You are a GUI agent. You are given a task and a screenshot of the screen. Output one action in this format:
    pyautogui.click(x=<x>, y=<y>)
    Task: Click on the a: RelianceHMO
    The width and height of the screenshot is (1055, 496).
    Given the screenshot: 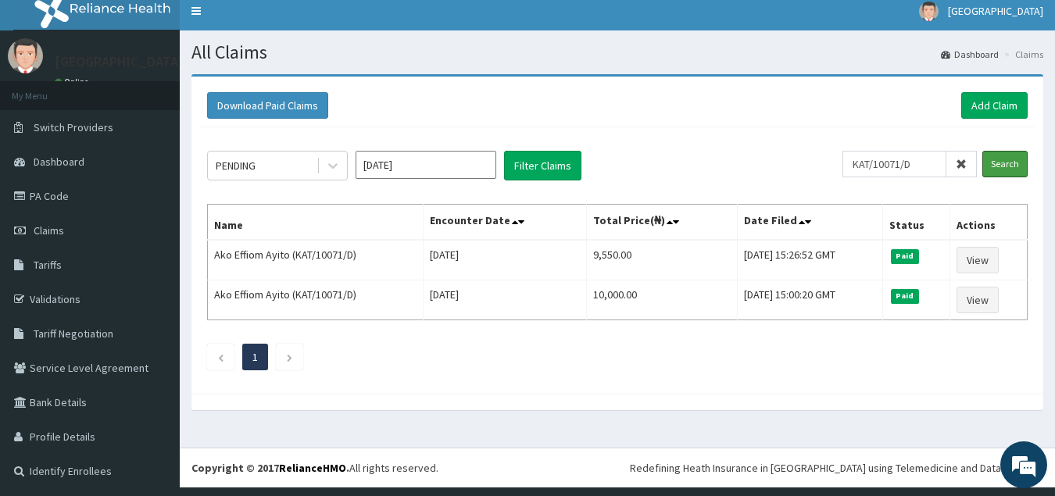 What is the action you would take?
    pyautogui.click(x=313, y=468)
    